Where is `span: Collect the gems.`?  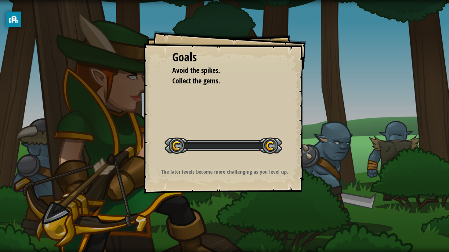 span: Collect the gems. is located at coordinates (196, 81).